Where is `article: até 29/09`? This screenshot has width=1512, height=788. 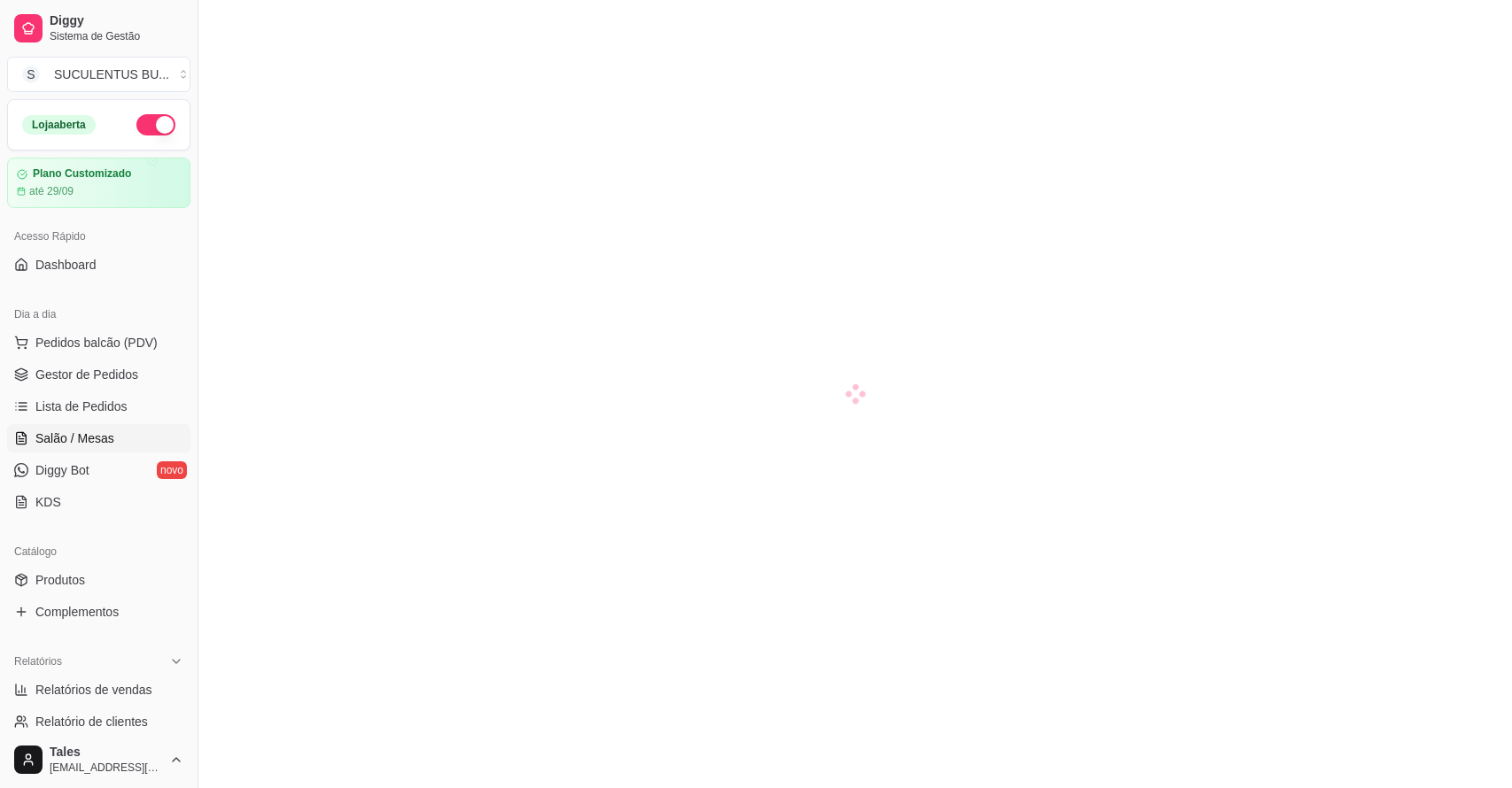
article: até 29/09 is located at coordinates (51, 191).